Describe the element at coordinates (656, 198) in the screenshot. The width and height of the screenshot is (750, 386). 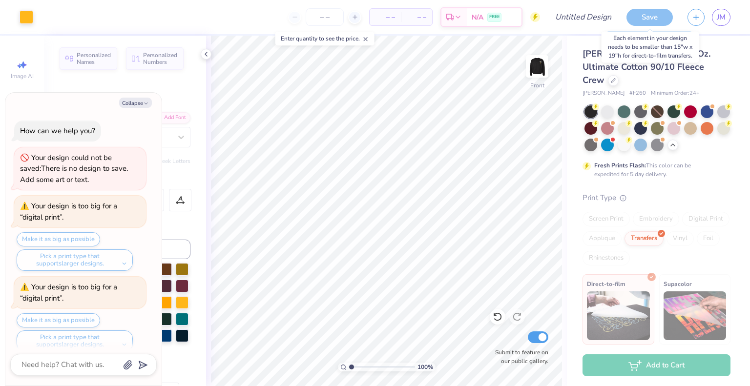
I see `div: Print Type` at that location.